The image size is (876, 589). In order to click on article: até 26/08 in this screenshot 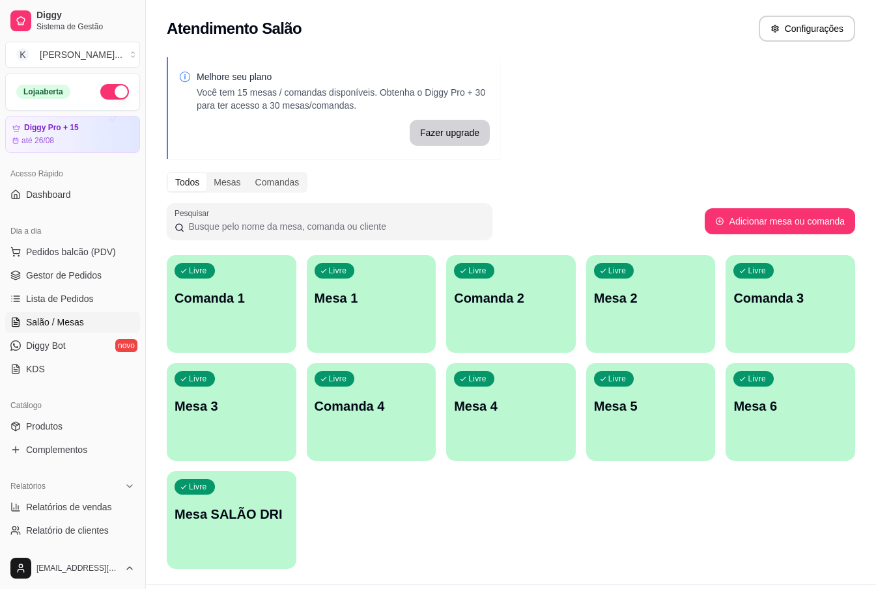, I will do `click(38, 141)`.